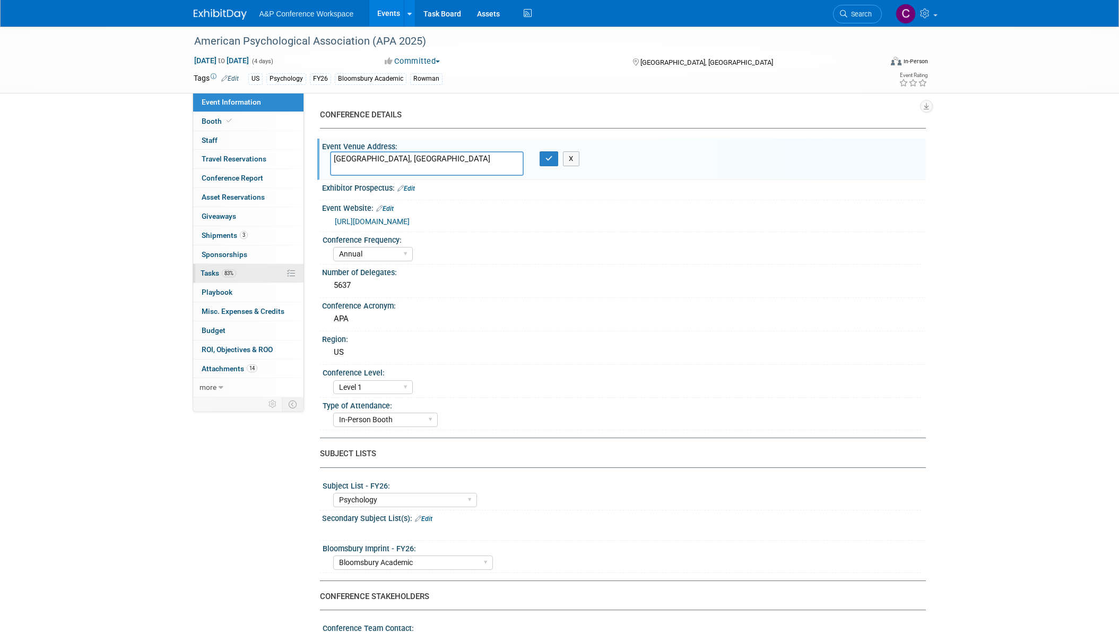 The height and width of the screenshot is (632, 1119). I want to click on span: 14, so click(252, 368).